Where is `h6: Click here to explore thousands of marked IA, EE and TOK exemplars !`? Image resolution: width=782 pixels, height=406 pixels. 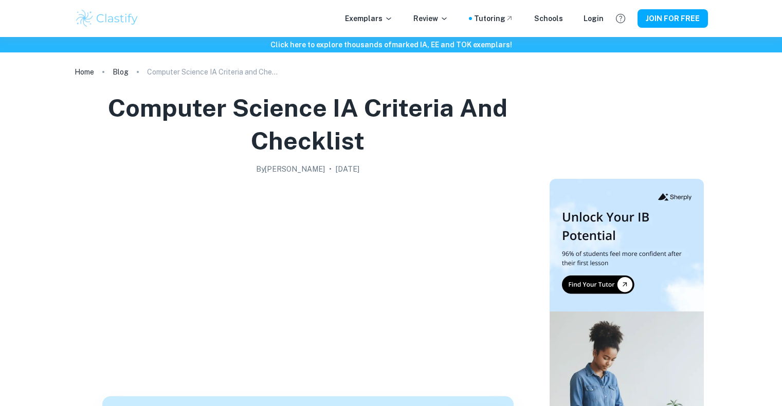 h6: Click here to explore thousands of marked IA, EE and TOK exemplars ! is located at coordinates (391, 45).